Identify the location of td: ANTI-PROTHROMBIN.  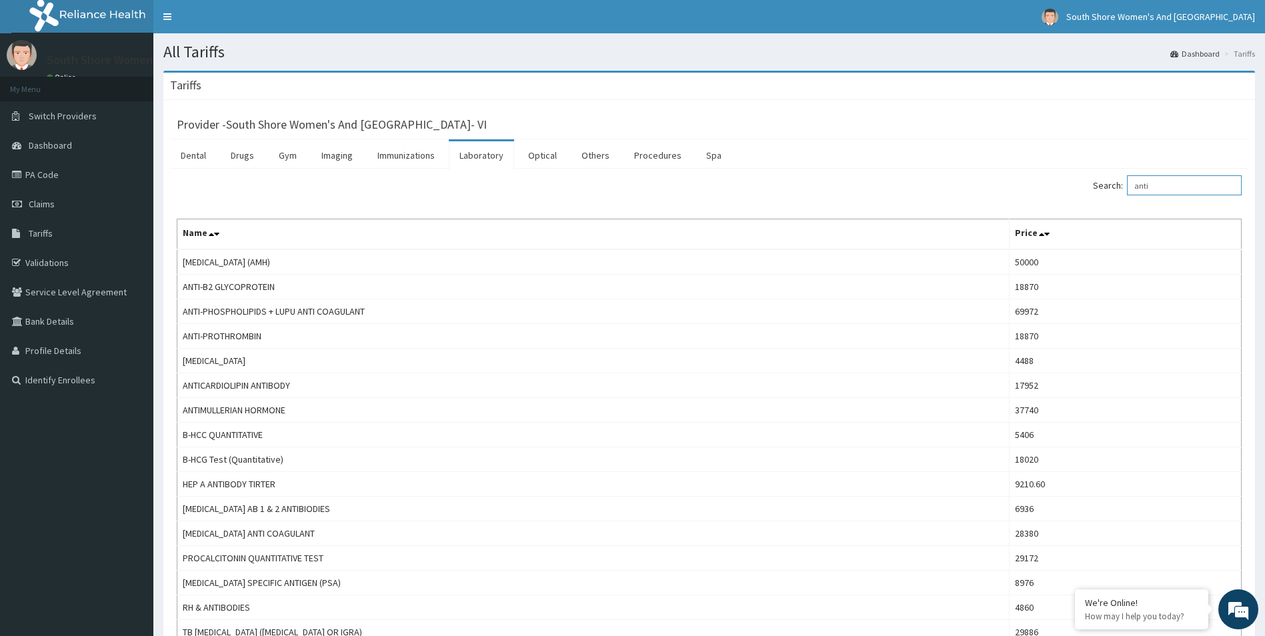
(594, 336).